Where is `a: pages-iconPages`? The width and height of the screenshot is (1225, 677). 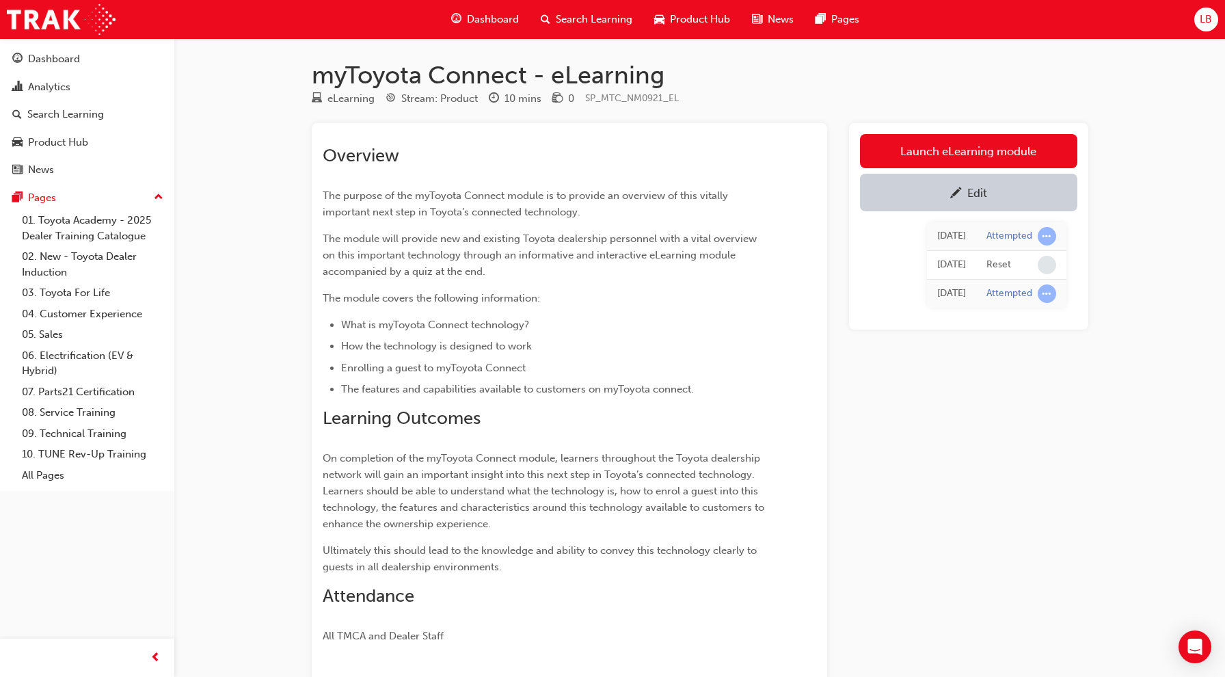 a: pages-iconPages is located at coordinates (837, 19).